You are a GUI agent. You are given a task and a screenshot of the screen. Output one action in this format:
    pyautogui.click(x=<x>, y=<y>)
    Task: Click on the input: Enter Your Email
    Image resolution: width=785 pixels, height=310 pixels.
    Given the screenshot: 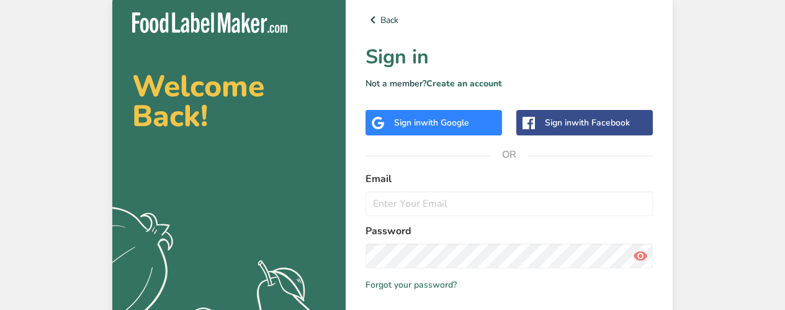 What is the action you would take?
    pyautogui.click(x=509, y=203)
    